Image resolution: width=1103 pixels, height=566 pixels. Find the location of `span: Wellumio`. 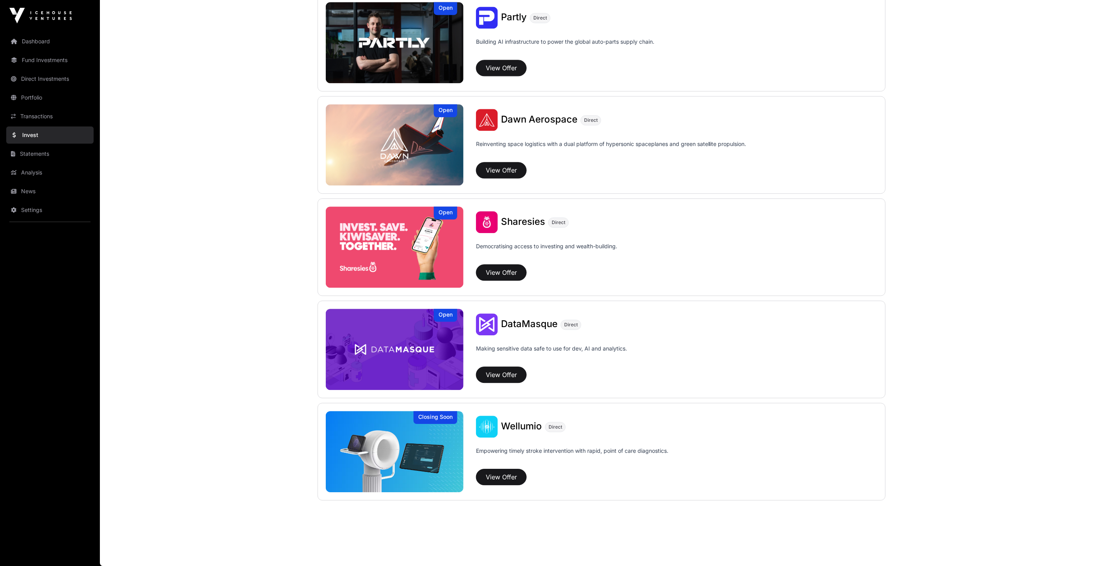

span: Wellumio is located at coordinates (521, 426).